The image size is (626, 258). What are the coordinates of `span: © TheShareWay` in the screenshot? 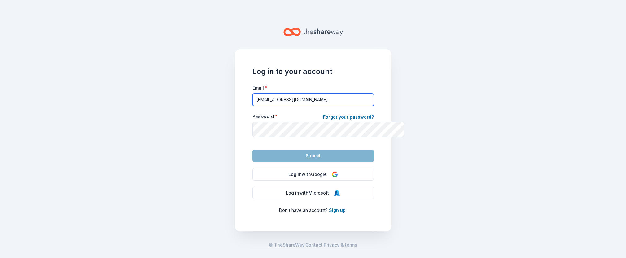 It's located at (286, 245).